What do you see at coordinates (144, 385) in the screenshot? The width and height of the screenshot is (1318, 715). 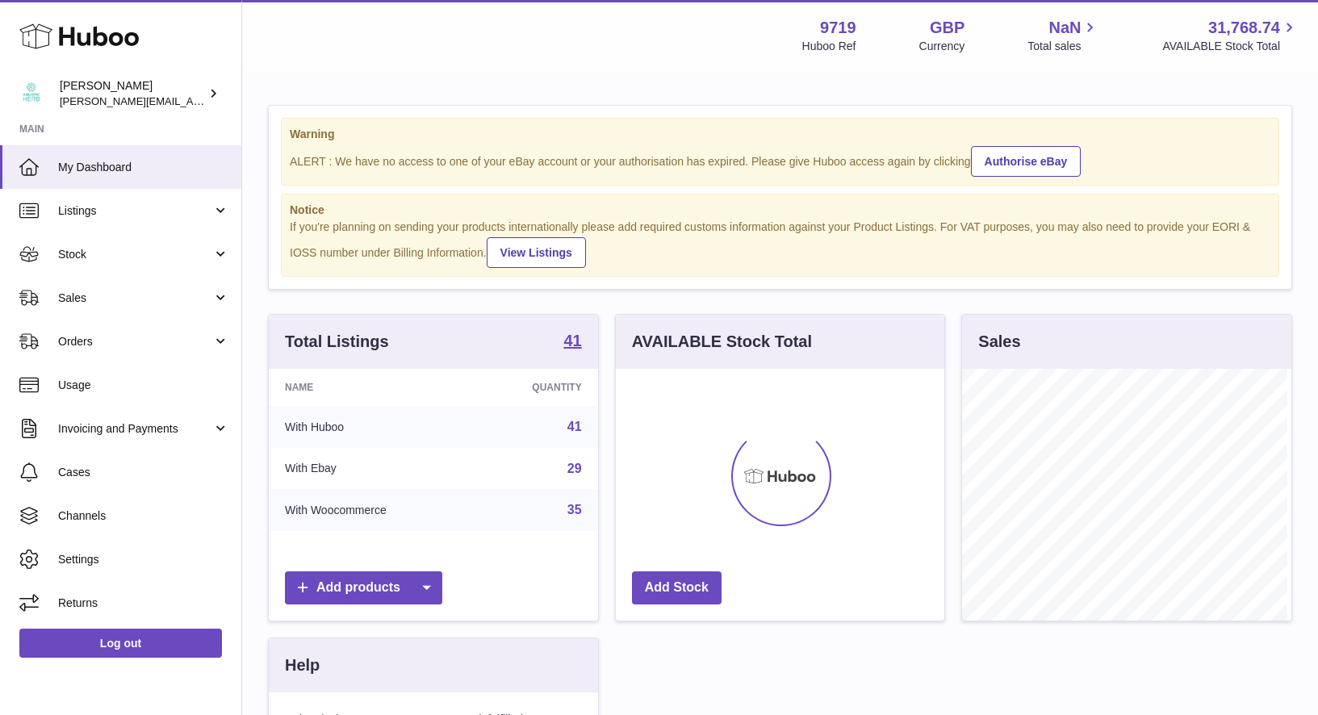 I see `span: Usage` at bounding box center [144, 385].